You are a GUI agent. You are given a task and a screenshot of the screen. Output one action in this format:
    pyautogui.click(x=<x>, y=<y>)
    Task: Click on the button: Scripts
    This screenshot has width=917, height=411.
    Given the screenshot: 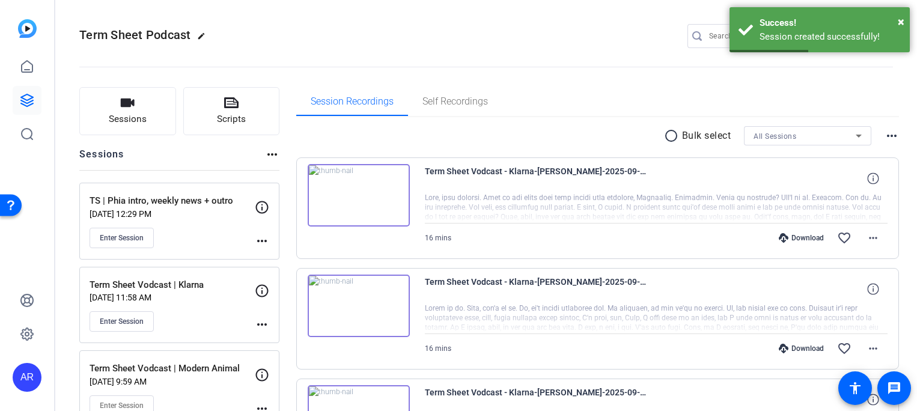 What is the action you would take?
    pyautogui.click(x=231, y=111)
    